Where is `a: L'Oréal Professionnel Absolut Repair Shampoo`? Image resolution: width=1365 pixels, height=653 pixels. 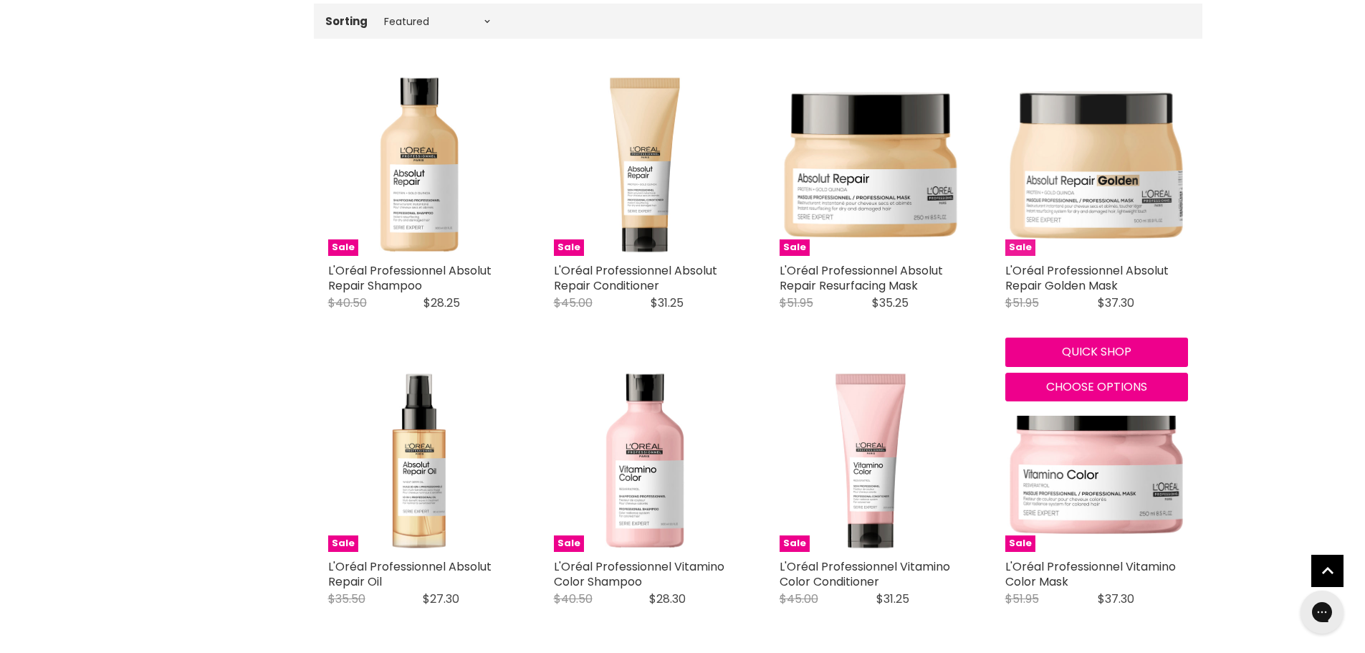
a: L'Oréal Professionnel Absolut Repair Shampoo is located at coordinates (410, 278).